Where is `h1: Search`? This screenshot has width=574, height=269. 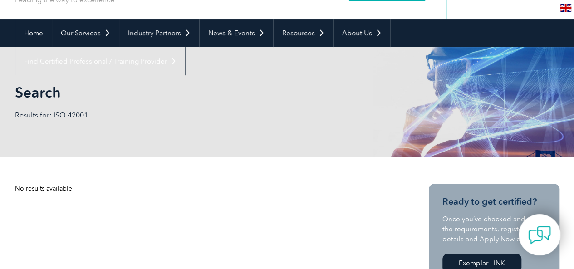 h1: Search is located at coordinates (189, 92).